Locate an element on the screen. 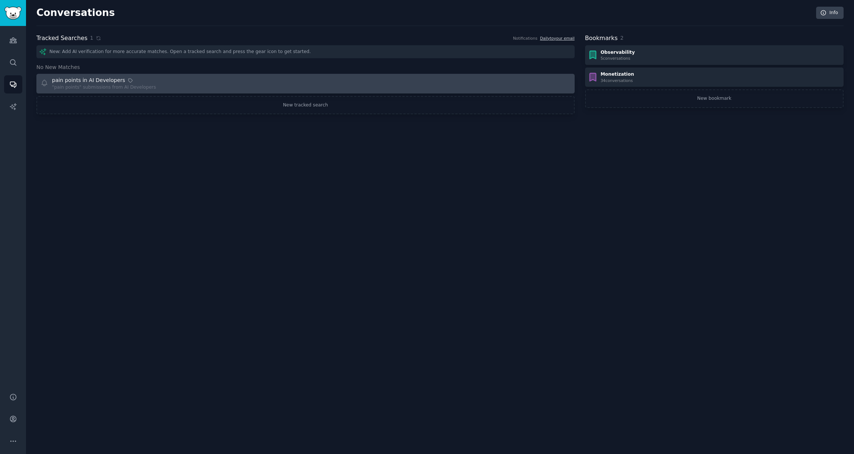 This screenshot has height=454, width=854. span: No New Matches is located at coordinates (58, 67).